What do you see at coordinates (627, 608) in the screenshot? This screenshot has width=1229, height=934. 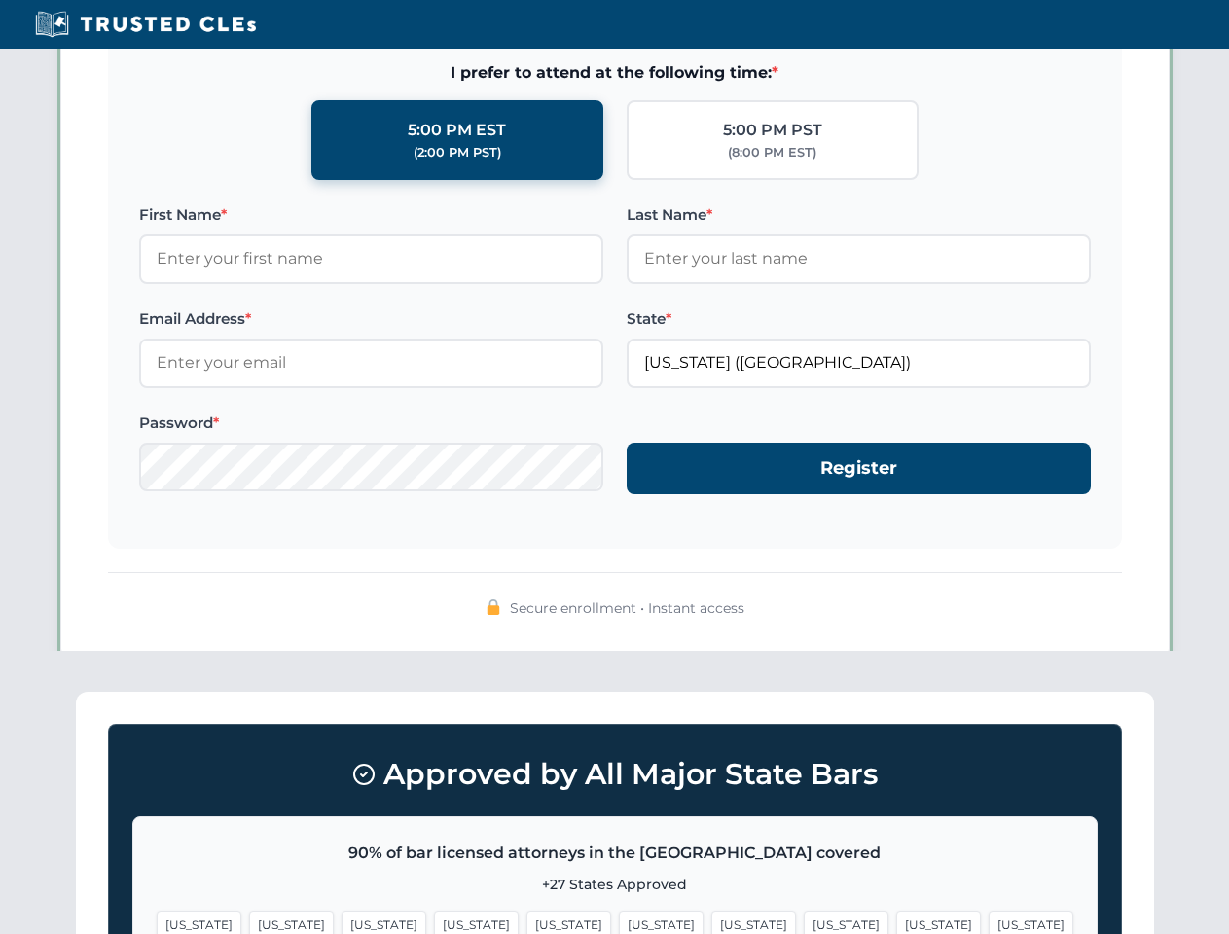 I see `span: Secure enrollment • Instant access` at bounding box center [627, 608].